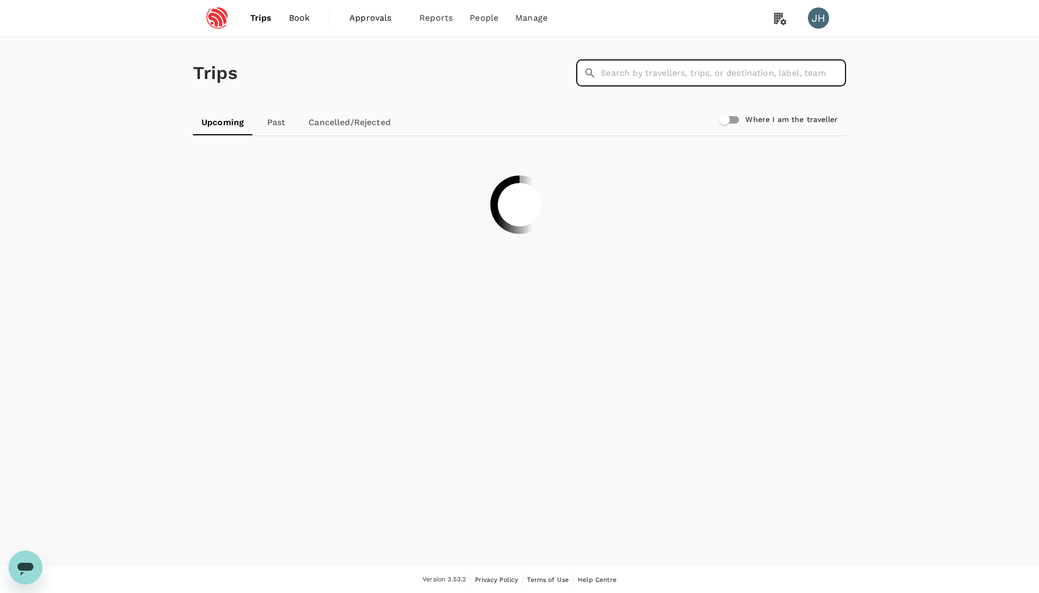 Image resolution: width=1039 pixels, height=593 pixels. Describe the element at coordinates (548, 579) in the screenshot. I see `a: Terms of Use` at that location.